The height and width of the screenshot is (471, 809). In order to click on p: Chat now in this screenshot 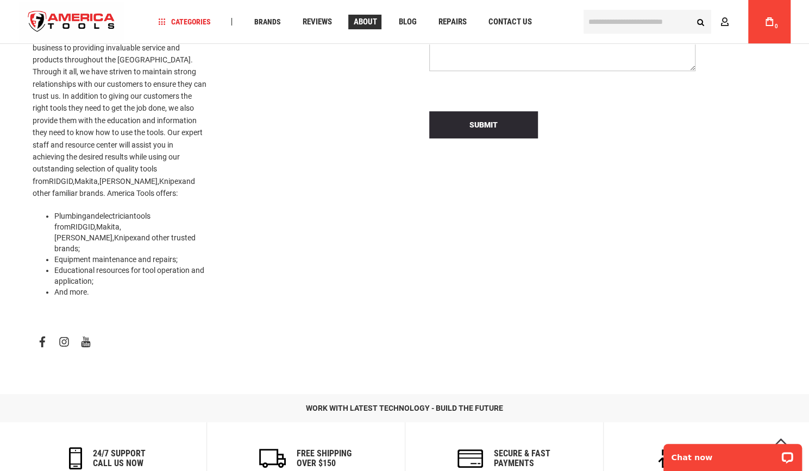, I will do `click(69, 21)`.